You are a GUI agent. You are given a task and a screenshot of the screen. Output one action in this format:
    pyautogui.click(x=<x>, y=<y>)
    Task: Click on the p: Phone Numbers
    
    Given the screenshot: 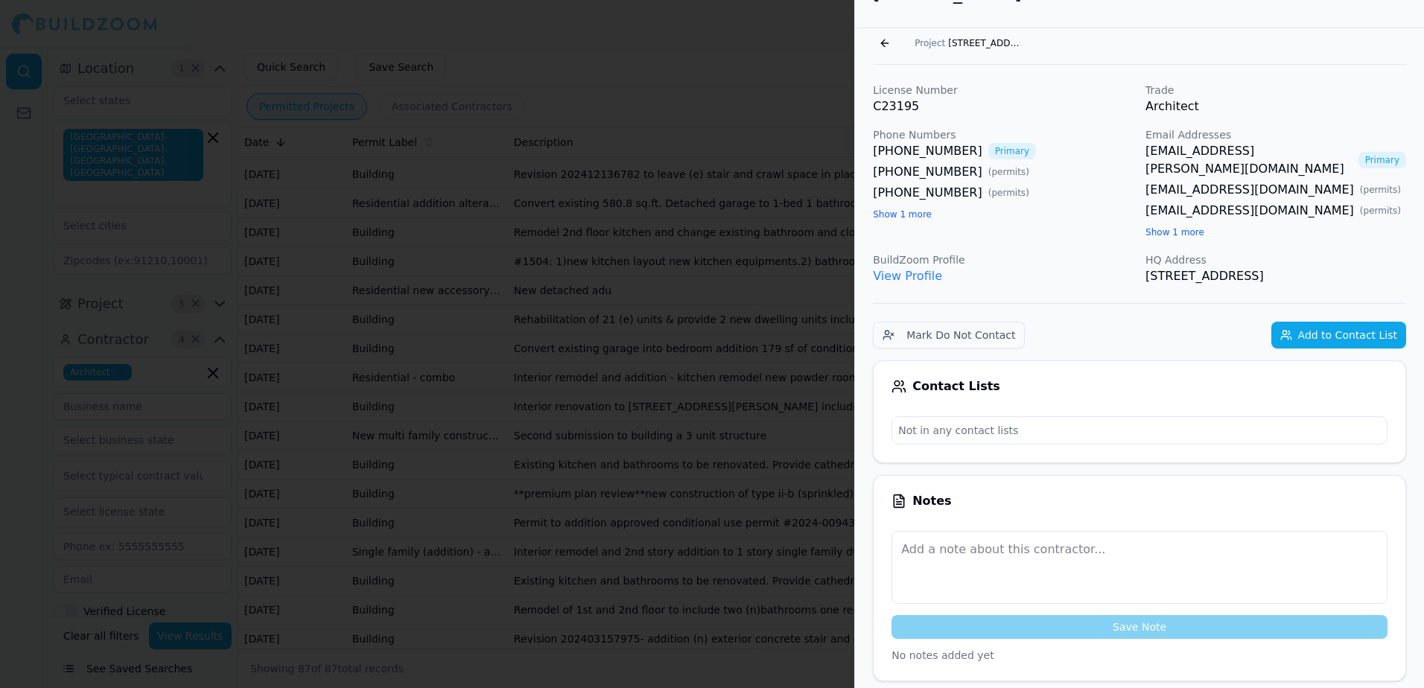 What is the action you would take?
    pyautogui.click(x=1003, y=135)
    